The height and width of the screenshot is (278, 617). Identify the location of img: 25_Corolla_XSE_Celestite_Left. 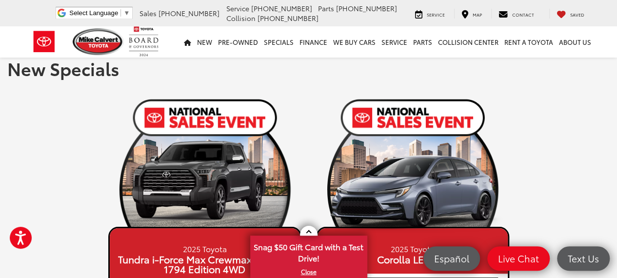
(413, 185).